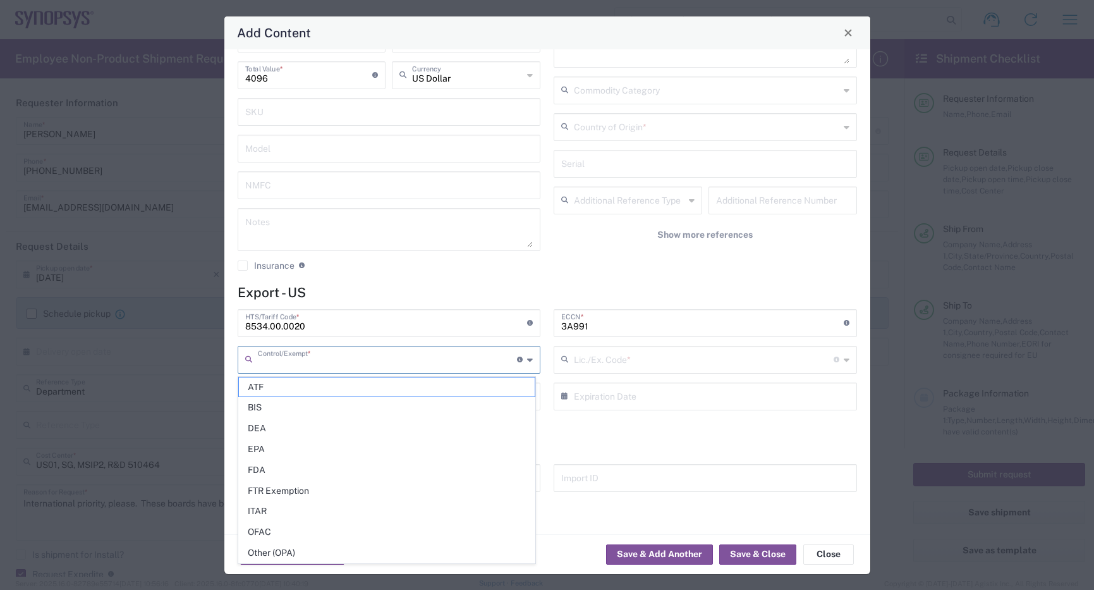  I want to click on span: Other (OPA), so click(387, 552).